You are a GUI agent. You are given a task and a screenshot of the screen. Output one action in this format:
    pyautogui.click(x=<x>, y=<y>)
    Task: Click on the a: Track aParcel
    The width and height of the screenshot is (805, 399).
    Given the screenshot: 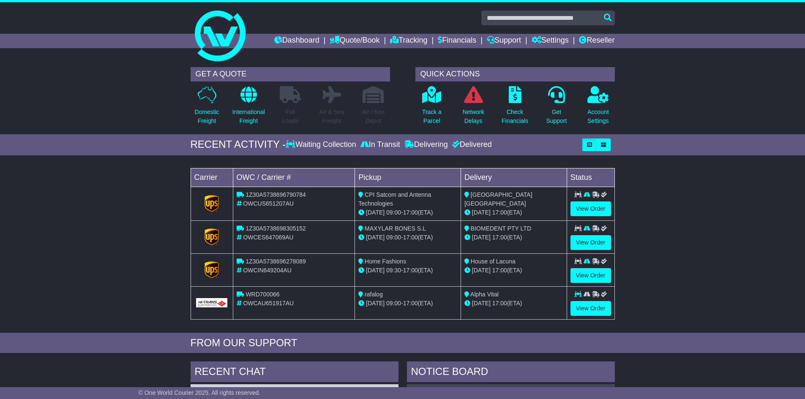 What is the action you would take?
    pyautogui.click(x=432, y=108)
    